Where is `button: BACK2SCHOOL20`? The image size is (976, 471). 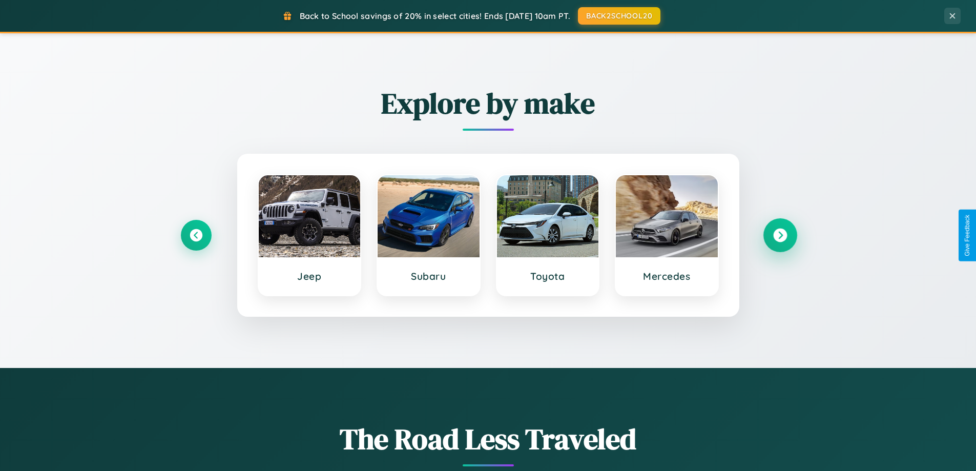
button: BACK2SCHOOL20 is located at coordinates (619, 16).